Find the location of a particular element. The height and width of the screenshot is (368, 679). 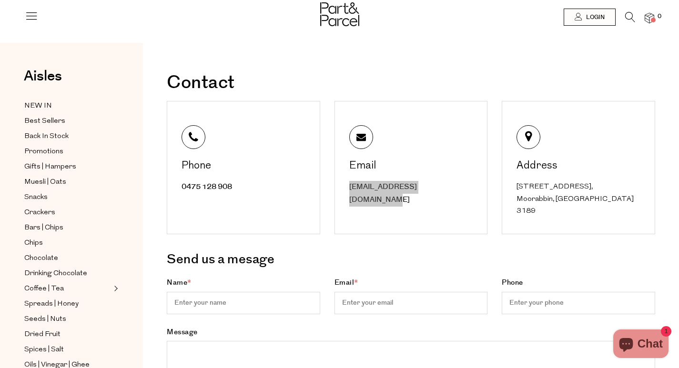

input: Name* is located at coordinates (243, 303).